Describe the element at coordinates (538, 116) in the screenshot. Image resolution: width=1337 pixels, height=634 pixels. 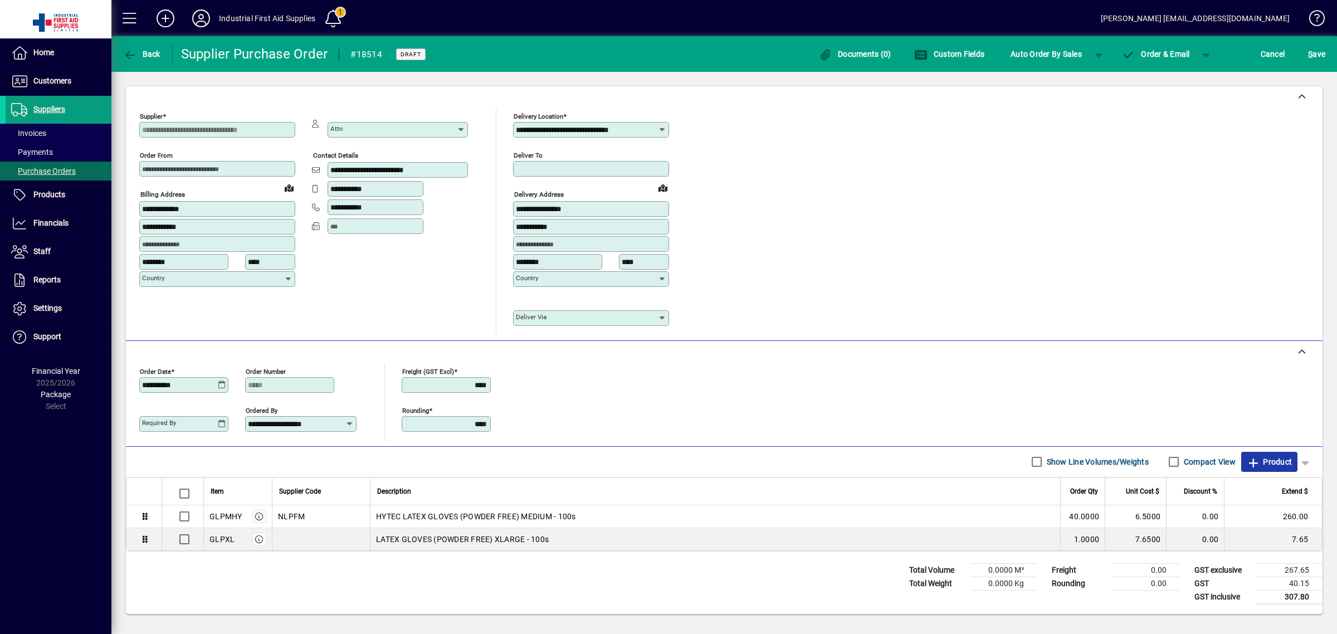
I see `mat-label: Delivery Location` at that location.